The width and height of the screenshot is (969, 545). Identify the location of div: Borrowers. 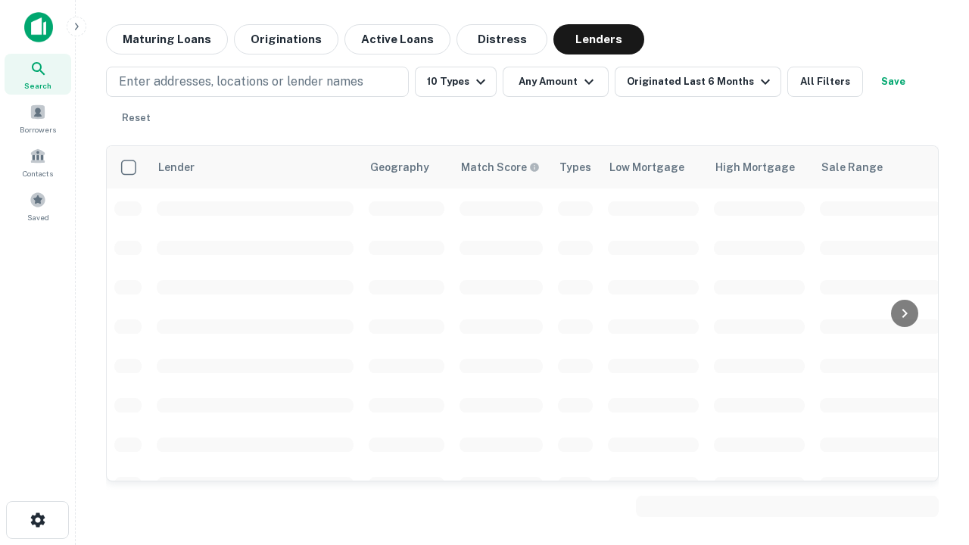
(38, 118).